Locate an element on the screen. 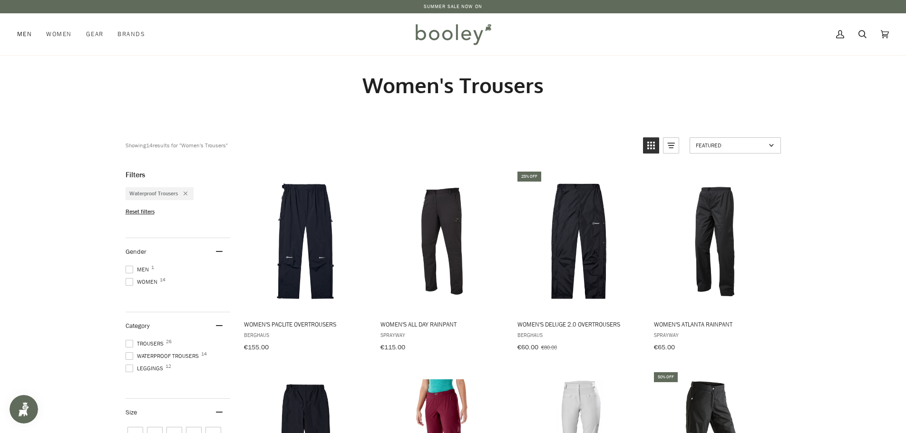 This screenshot has height=433, width=906. span: €80.00 is located at coordinates (549, 347).